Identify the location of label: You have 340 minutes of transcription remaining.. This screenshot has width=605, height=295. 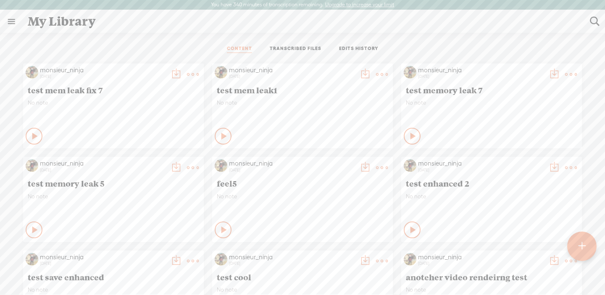
(267, 5).